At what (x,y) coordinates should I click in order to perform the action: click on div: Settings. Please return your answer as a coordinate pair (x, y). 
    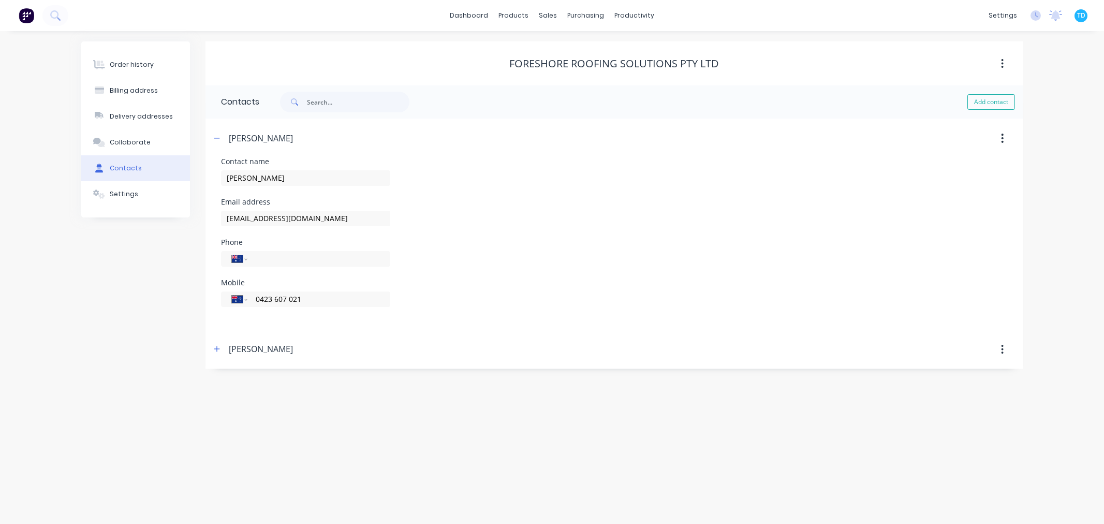
    Looking at the image, I should click on (124, 194).